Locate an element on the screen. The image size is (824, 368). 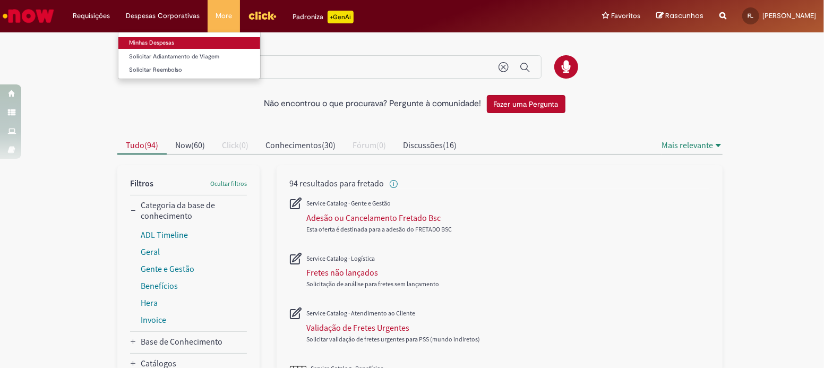
h2: Não encontrou o que procurava? Pergunte à comunidade! is located at coordinates (373, 104).